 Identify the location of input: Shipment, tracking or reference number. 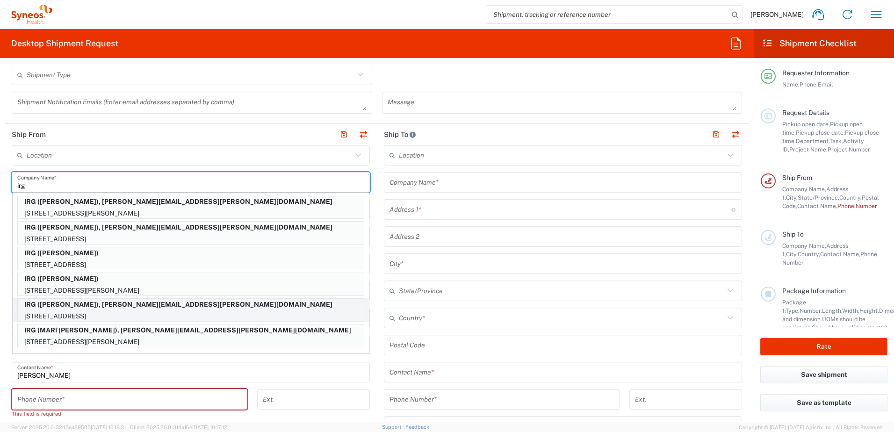
(607, 14).